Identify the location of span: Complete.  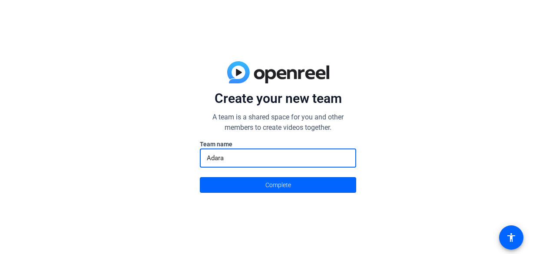
(278, 185).